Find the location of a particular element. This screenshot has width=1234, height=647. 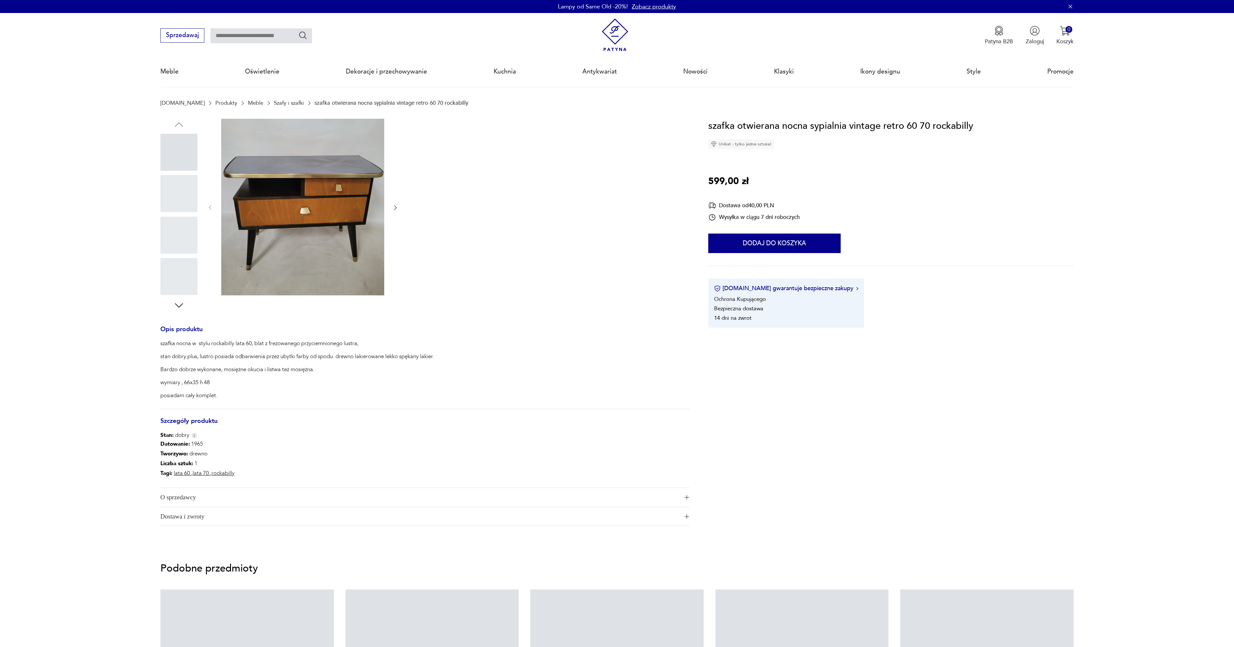

img: Ikona dostawy is located at coordinates (712, 205).